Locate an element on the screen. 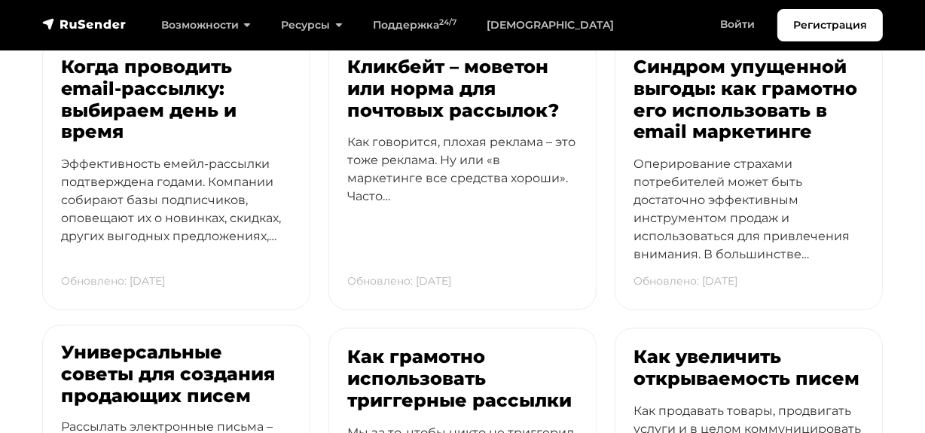  h3: Когда проводить email-рассылку: выбираем день и время is located at coordinates (176, 99).